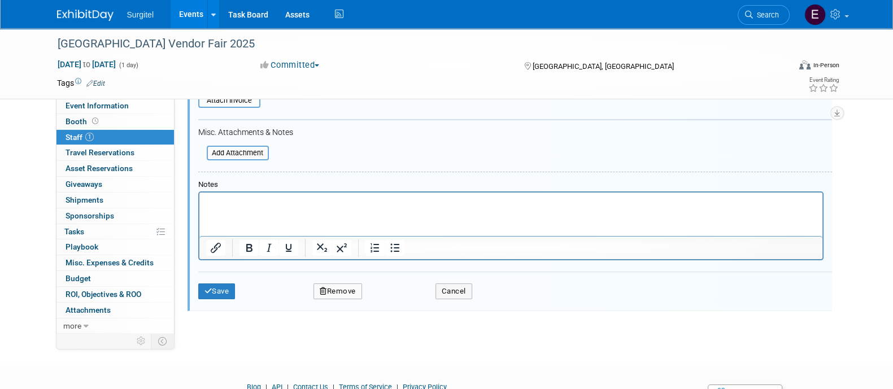 This screenshot has width=893, height=389. What do you see at coordinates (763, 15) in the screenshot?
I see `a: Search` at bounding box center [763, 15].